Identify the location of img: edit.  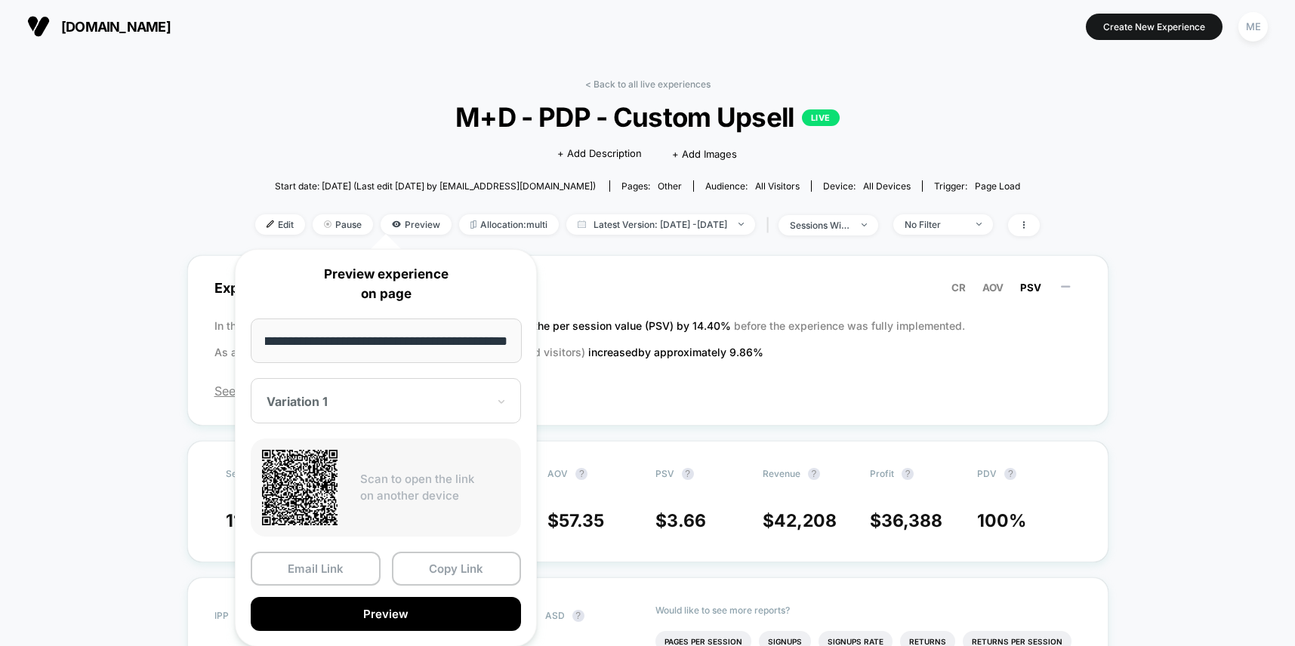
(270, 224).